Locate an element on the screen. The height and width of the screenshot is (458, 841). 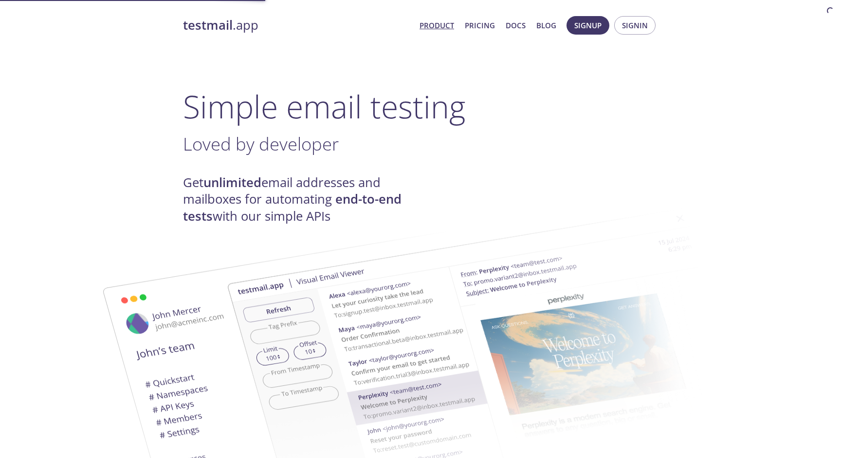
h4: Get email addresses and mailboxes for automating with our simple APIs is located at coordinates (302, 199).